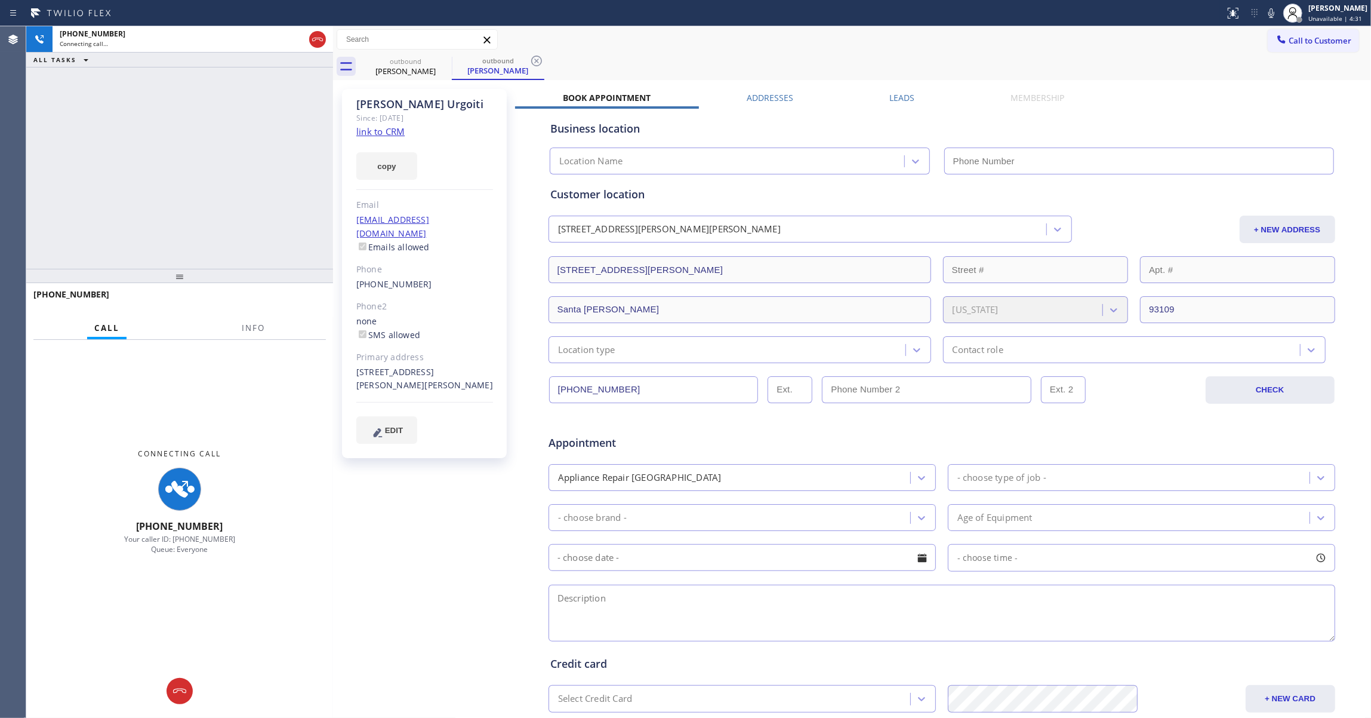 Image resolution: width=1371 pixels, height=718 pixels. I want to click on button: EDIT, so click(387, 430).